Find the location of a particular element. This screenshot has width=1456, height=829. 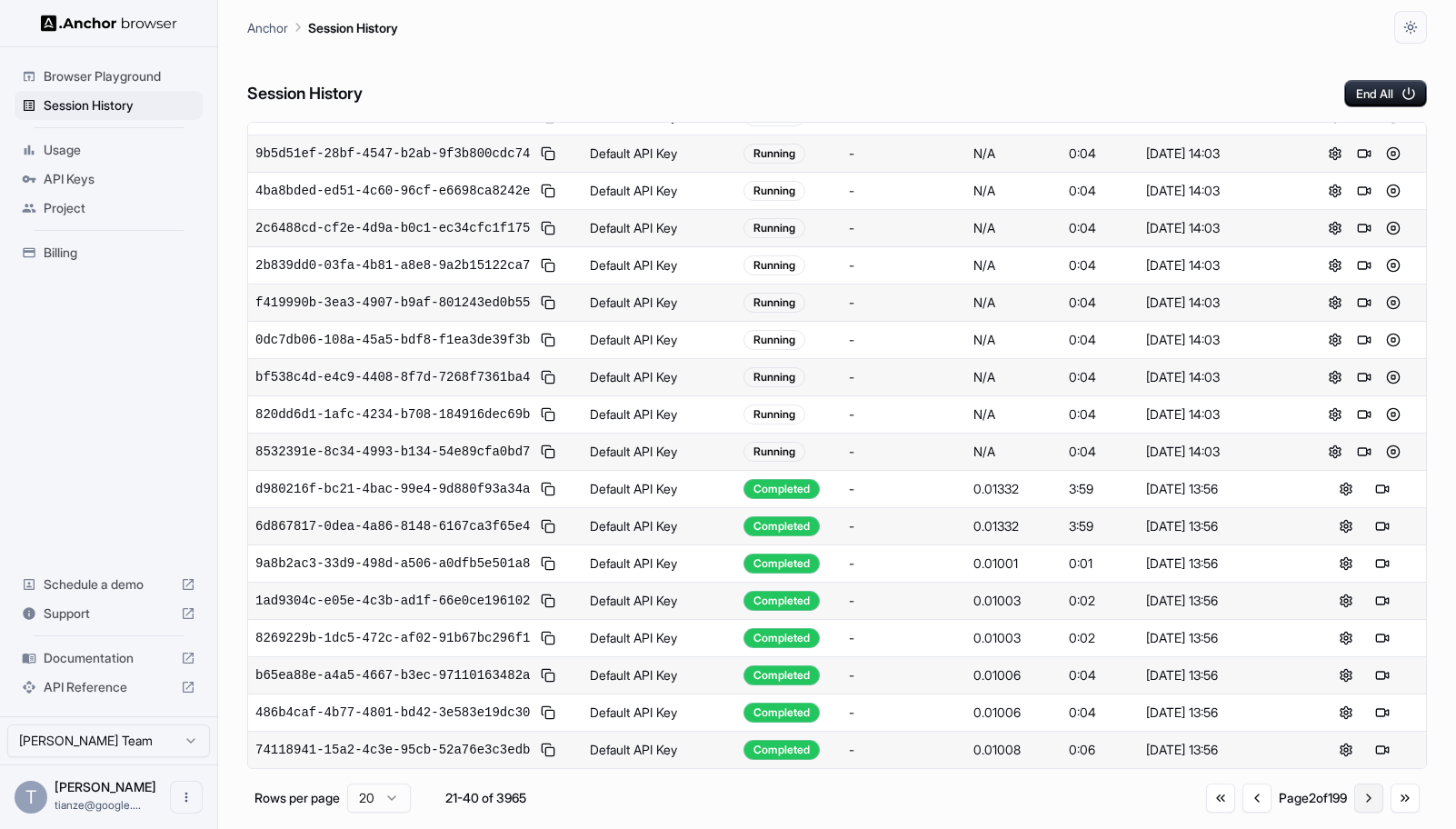

span: 8532391e-8c34-4993-b134-54e89cfa0bd7 is located at coordinates (393, 452).